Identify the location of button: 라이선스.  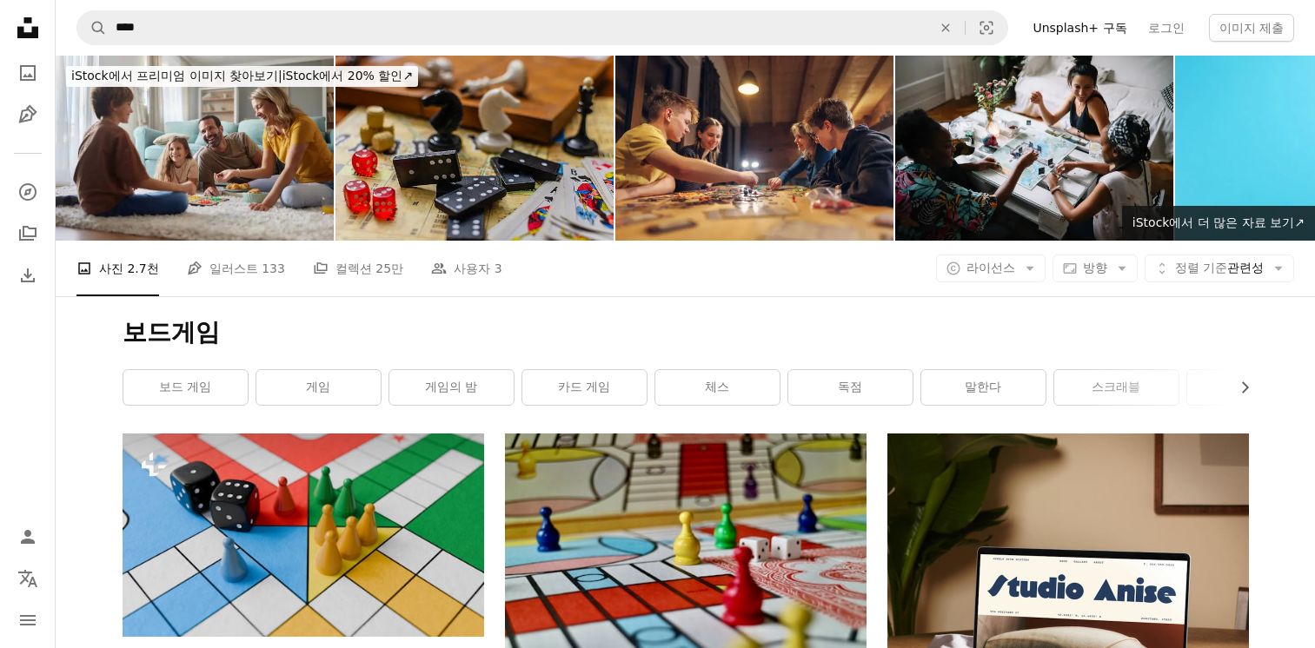
(991, 268).